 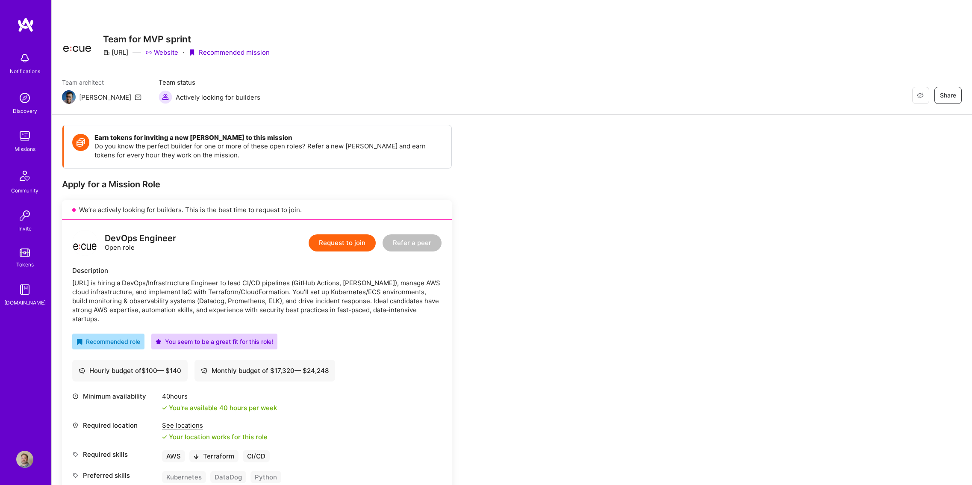 I want to click on div: Recommended role, so click(x=108, y=341).